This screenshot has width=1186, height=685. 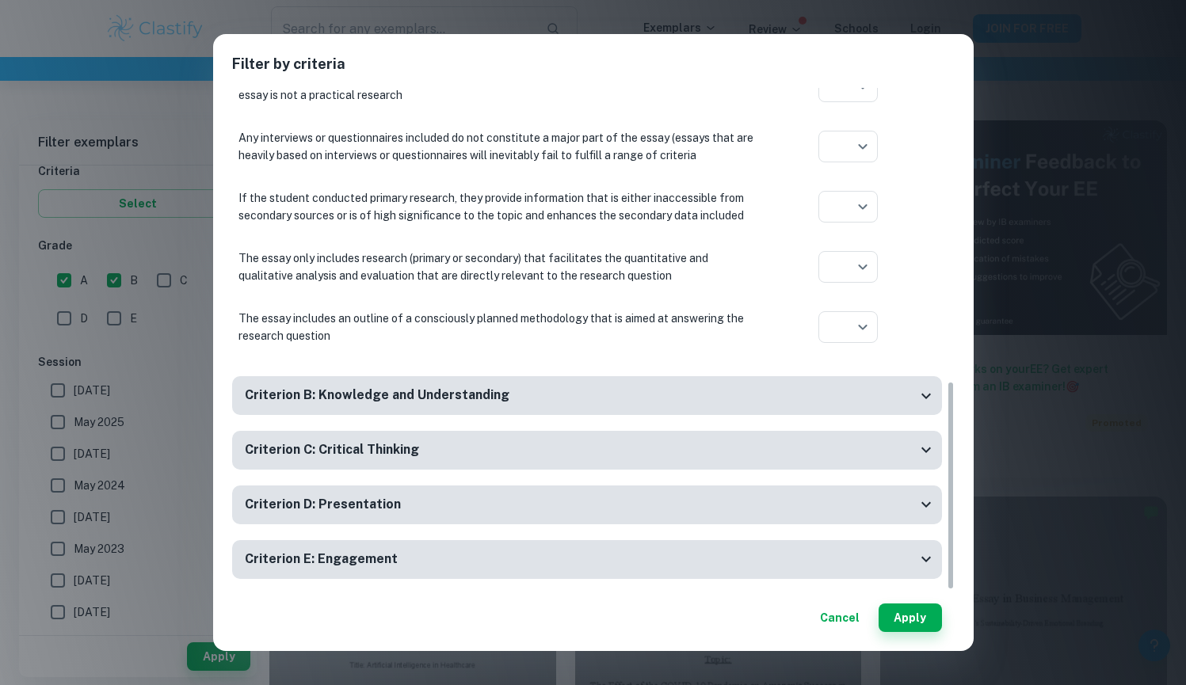 I want to click on p: The essay only includes research (primary or secondary) that facilitates the quantitative and qua..., so click(x=500, y=267).